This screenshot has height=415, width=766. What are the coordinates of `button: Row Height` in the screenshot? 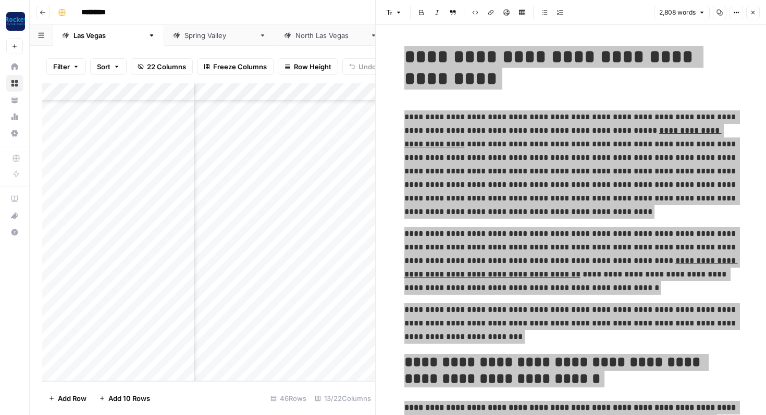 It's located at (308, 67).